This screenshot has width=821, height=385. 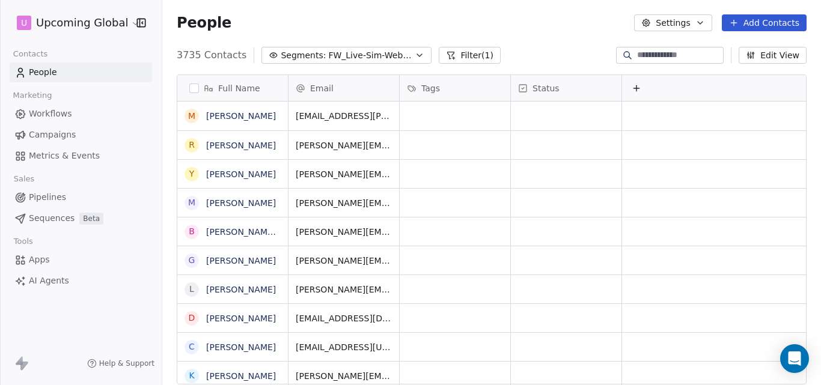 I want to click on span: FW_Live-Sim-Webinar-16Oct'25-NA, so click(x=370, y=55).